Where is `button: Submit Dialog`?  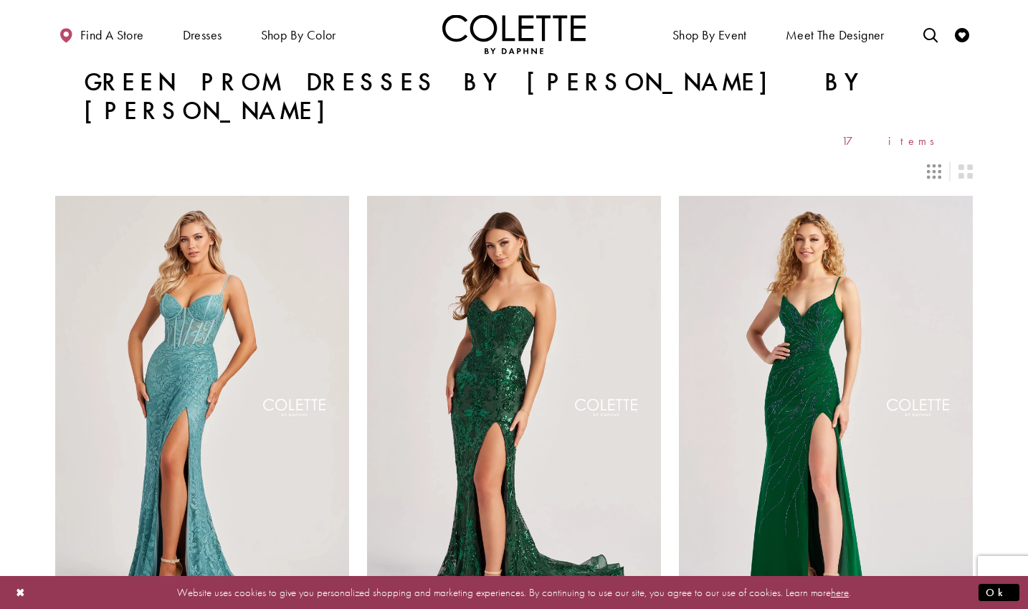 button: Submit Dialog is located at coordinates (999, 592).